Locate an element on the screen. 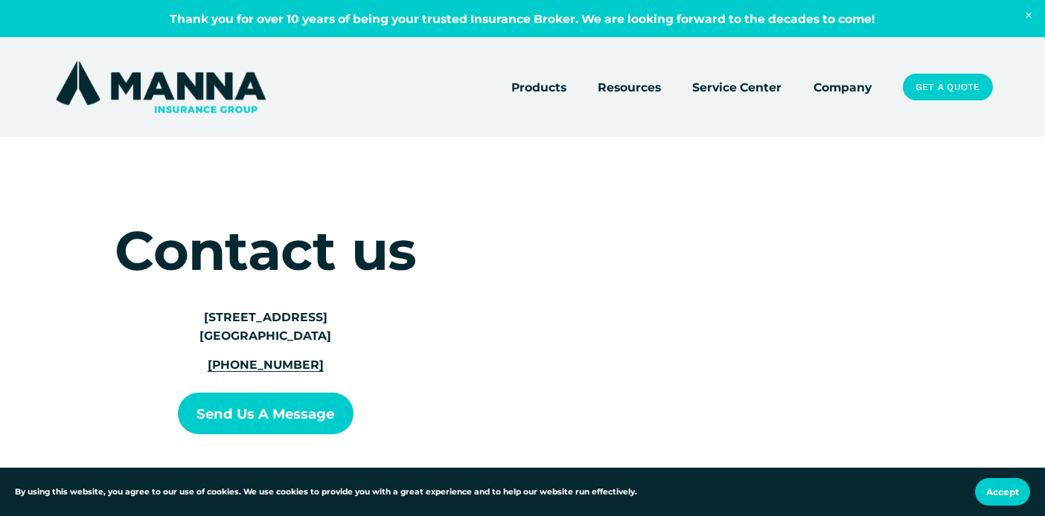 The width and height of the screenshot is (1045, 516). a: Company is located at coordinates (842, 87).